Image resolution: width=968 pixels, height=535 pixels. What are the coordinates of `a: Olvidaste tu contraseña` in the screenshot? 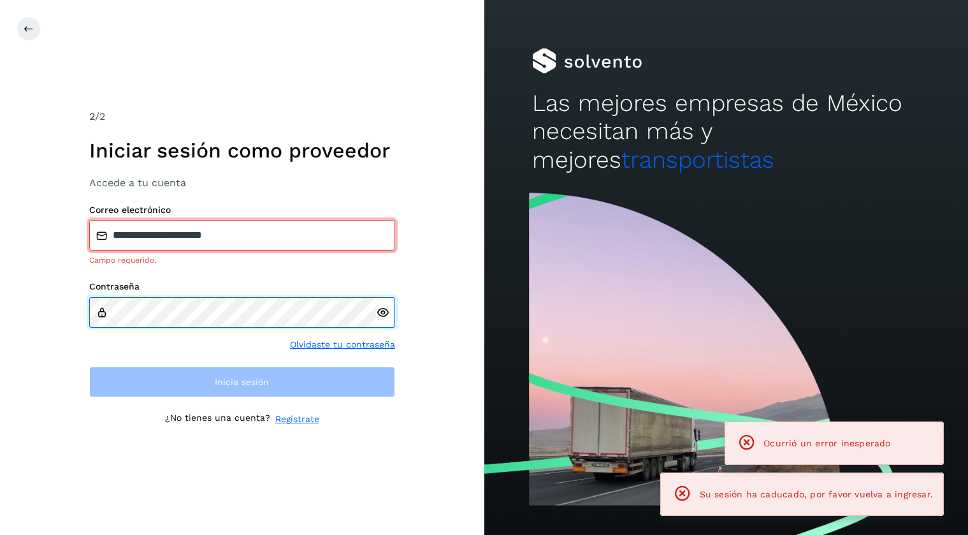 It's located at (342, 344).